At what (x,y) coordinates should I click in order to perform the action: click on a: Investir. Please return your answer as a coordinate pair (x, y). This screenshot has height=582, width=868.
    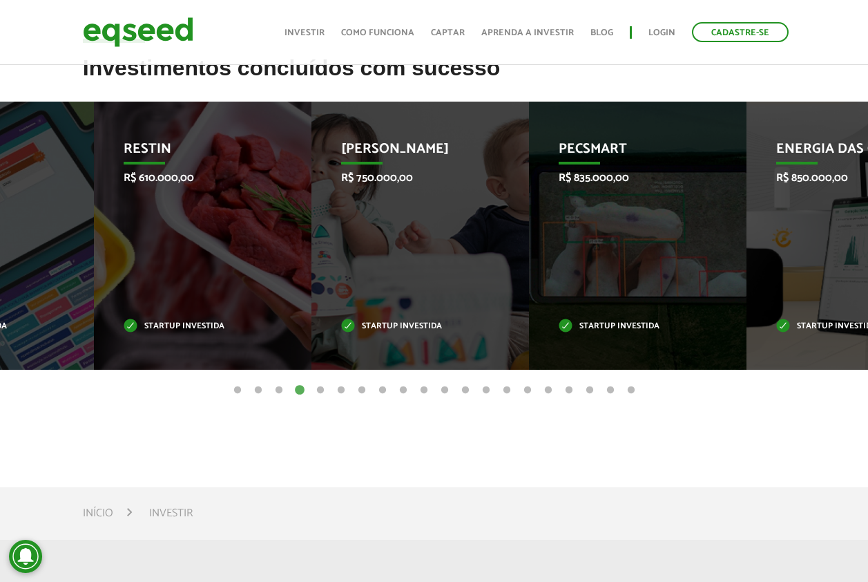
    Looking at the image, I should click on (305, 32).